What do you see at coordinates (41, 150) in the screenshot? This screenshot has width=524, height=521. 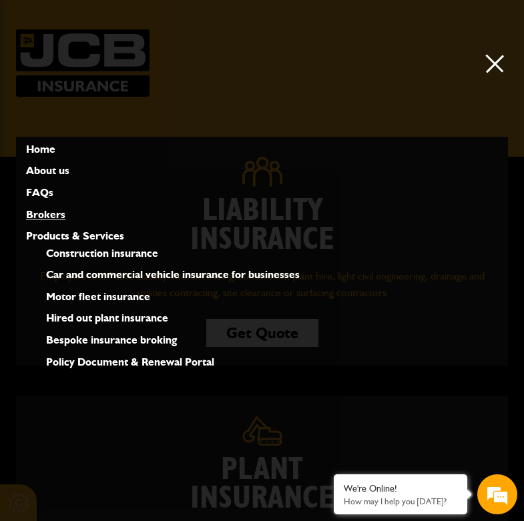 I see `a: Home` at bounding box center [41, 150].